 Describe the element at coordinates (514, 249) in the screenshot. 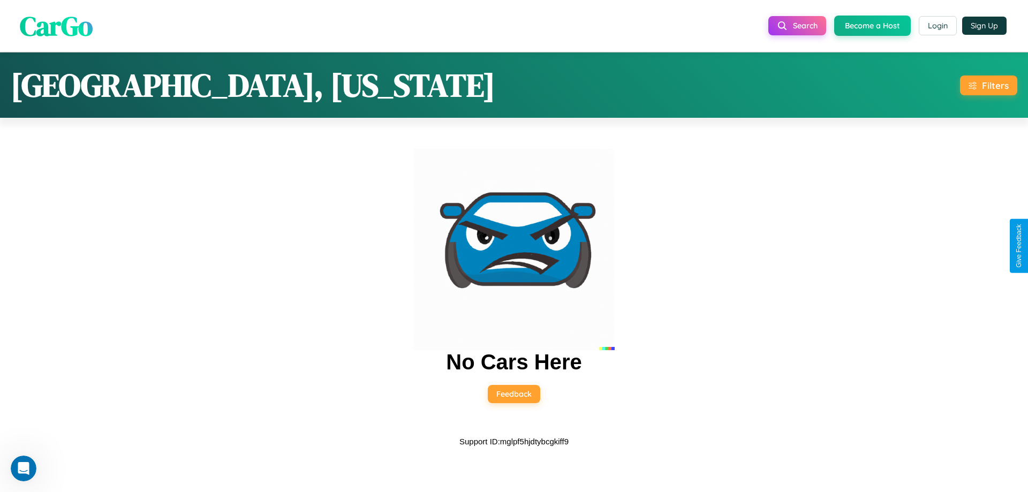

I see `img: car` at that location.